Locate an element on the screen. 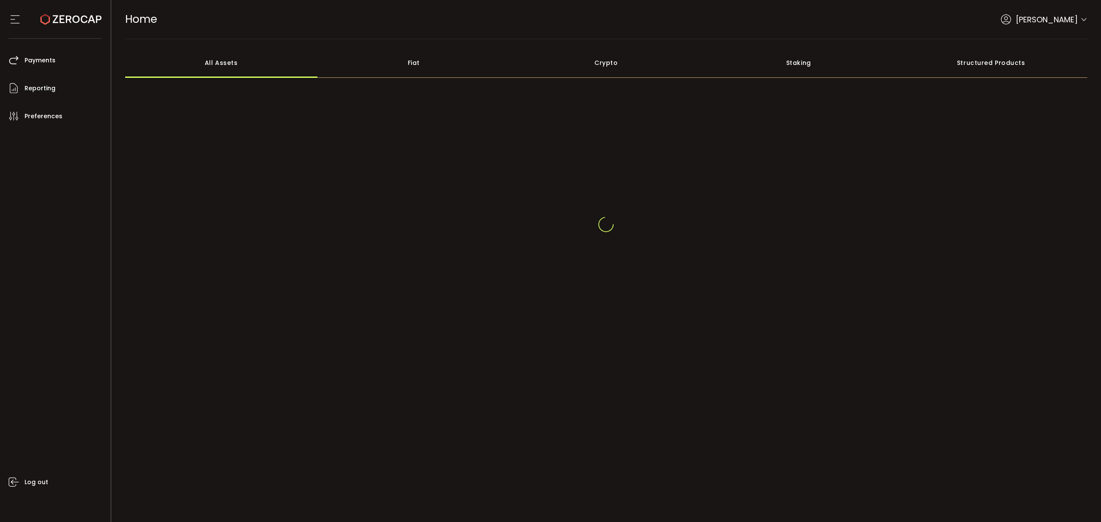 The height and width of the screenshot is (522, 1101). span: Preferences is located at coordinates (43, 116).